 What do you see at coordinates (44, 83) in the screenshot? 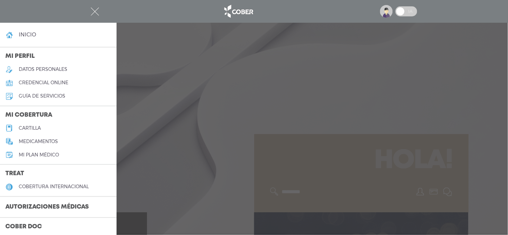
I see `h5: credencial online` at bounding box center [44, 83].